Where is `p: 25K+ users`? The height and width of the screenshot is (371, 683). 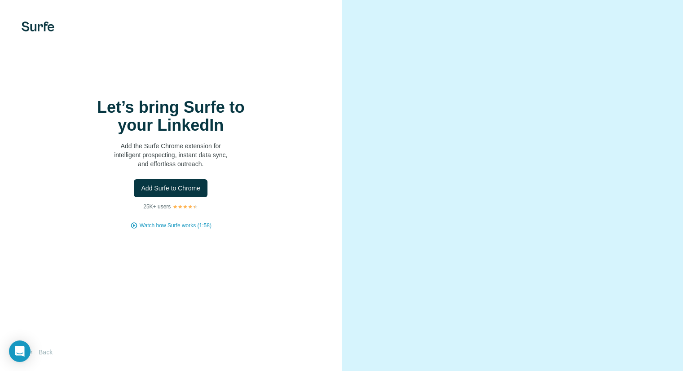 p: 25K+ users is located at coordinates (157, 207).